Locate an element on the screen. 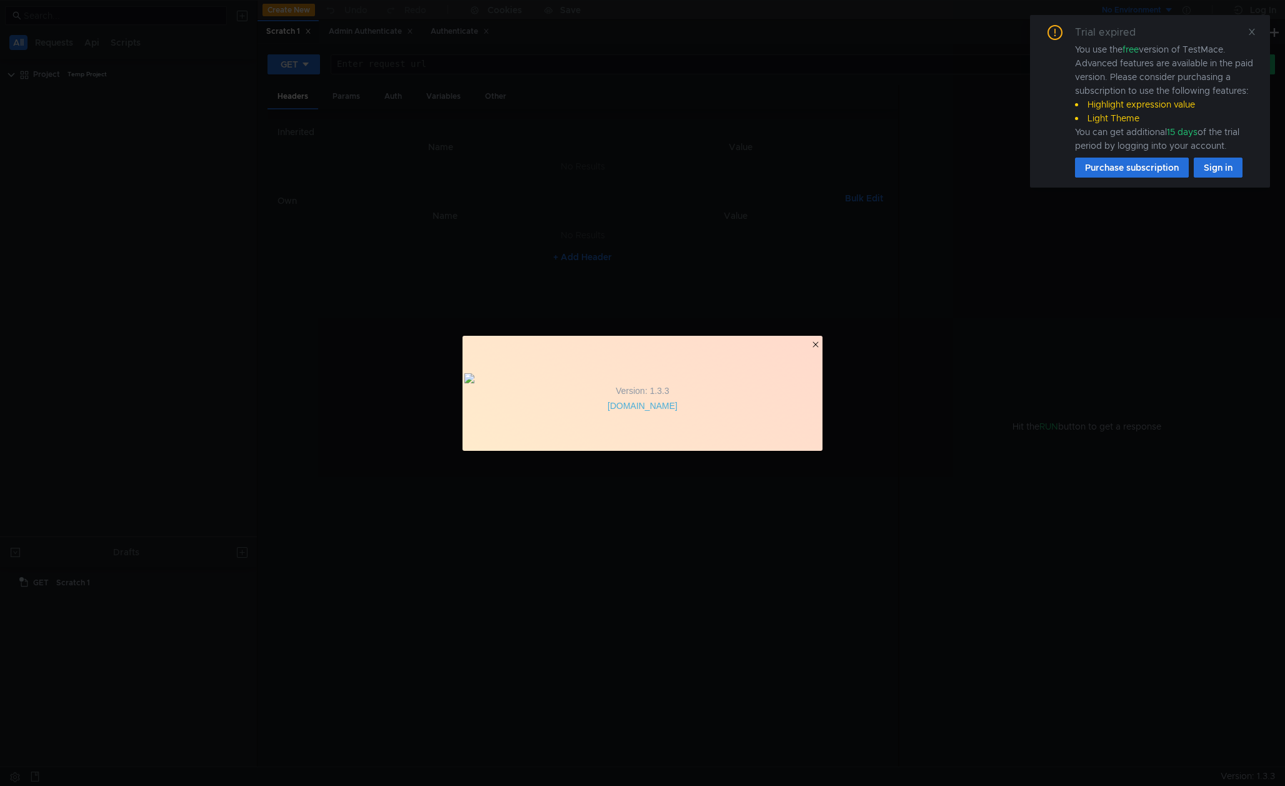 The image size is (1285, 786). button: Sign in is located at coordinates (1218, 168).